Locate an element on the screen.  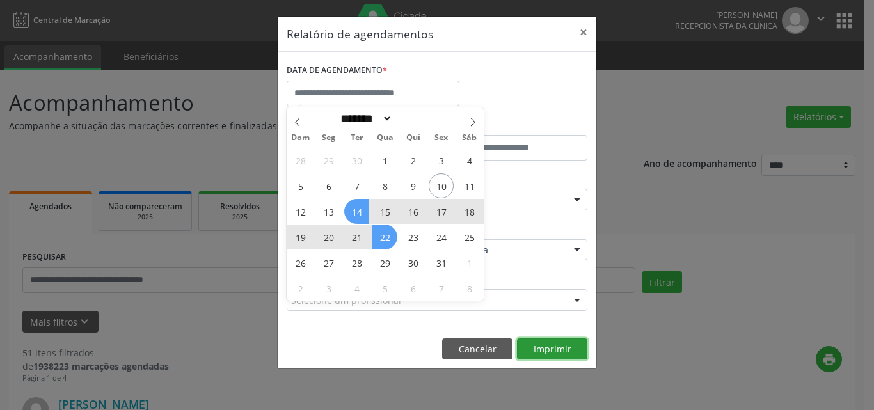
span: Outubro 23, 2025 is located at coordinates (413, 237).